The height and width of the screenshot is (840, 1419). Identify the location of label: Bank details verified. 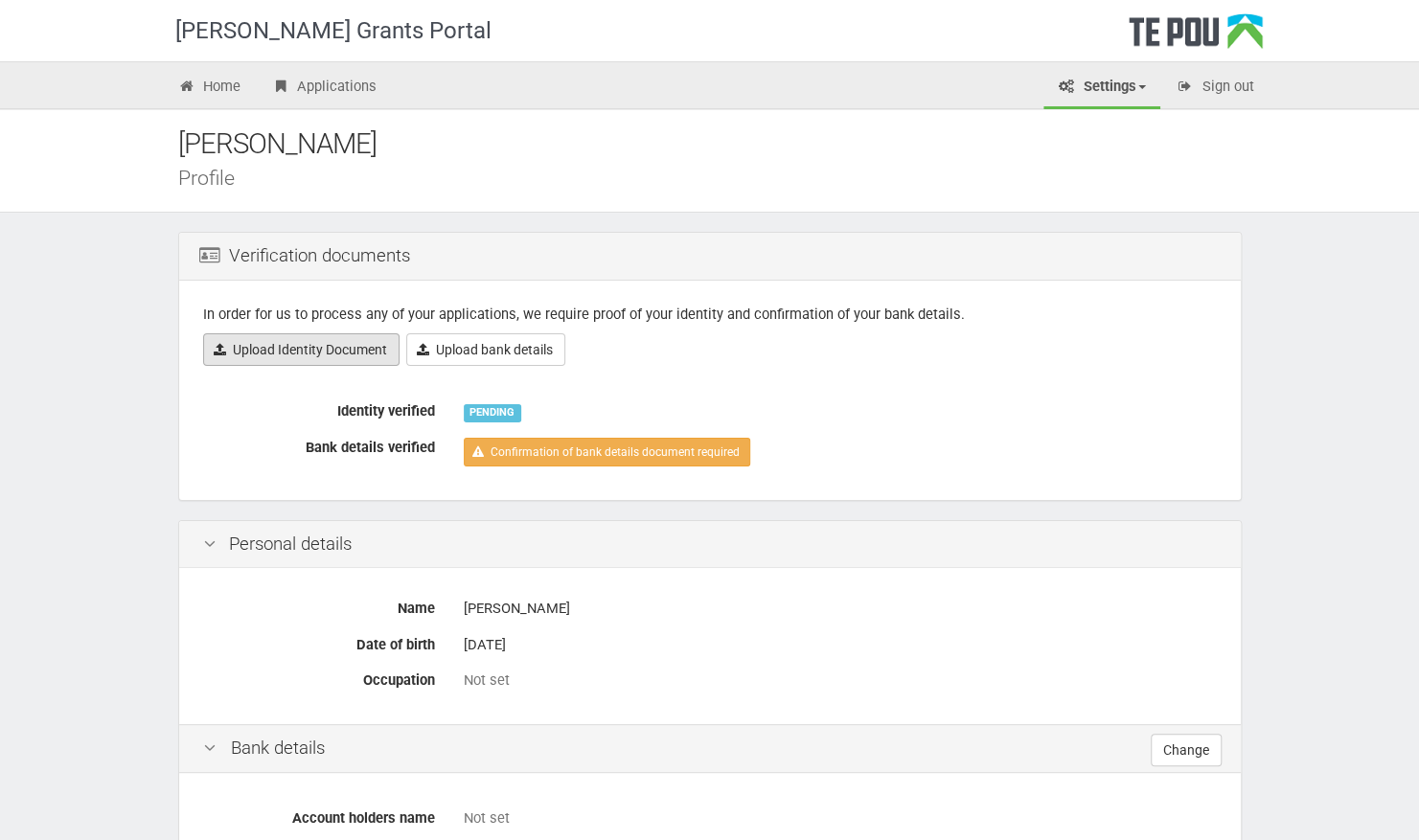
(319, 445).